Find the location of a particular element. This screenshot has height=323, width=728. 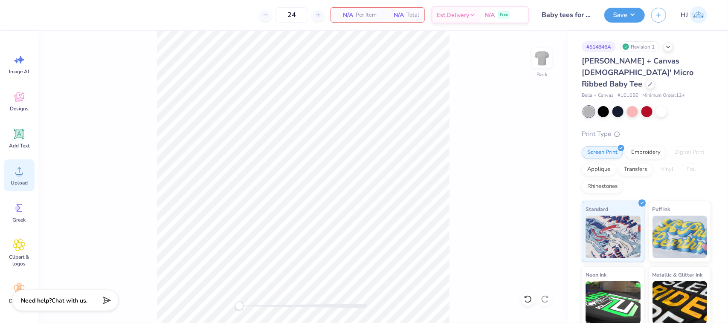

span: Total is located at coordinates (413, 15).